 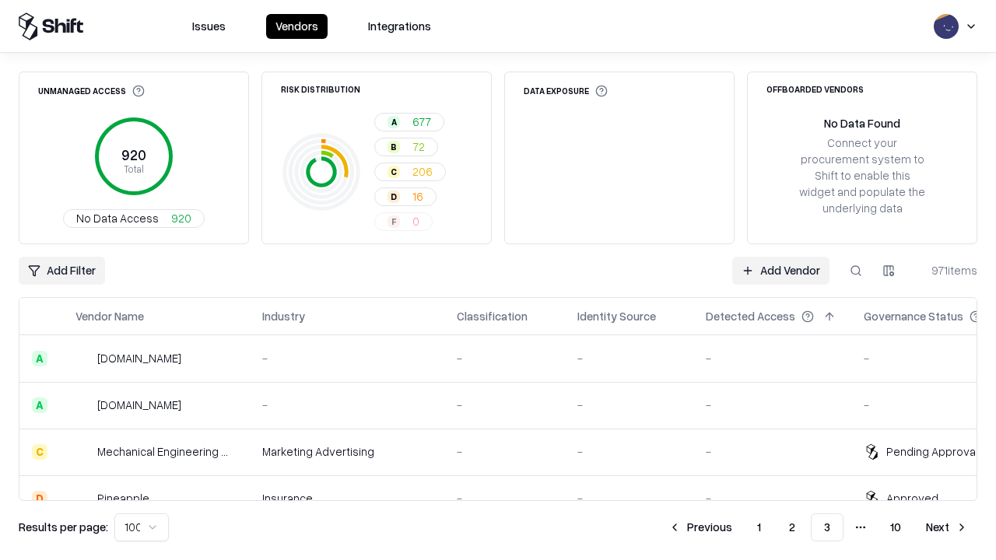 What do you see at coordinates (63, 527) in the screenshot?
I see `p: Results per page:` at bounding box center [63, 527].